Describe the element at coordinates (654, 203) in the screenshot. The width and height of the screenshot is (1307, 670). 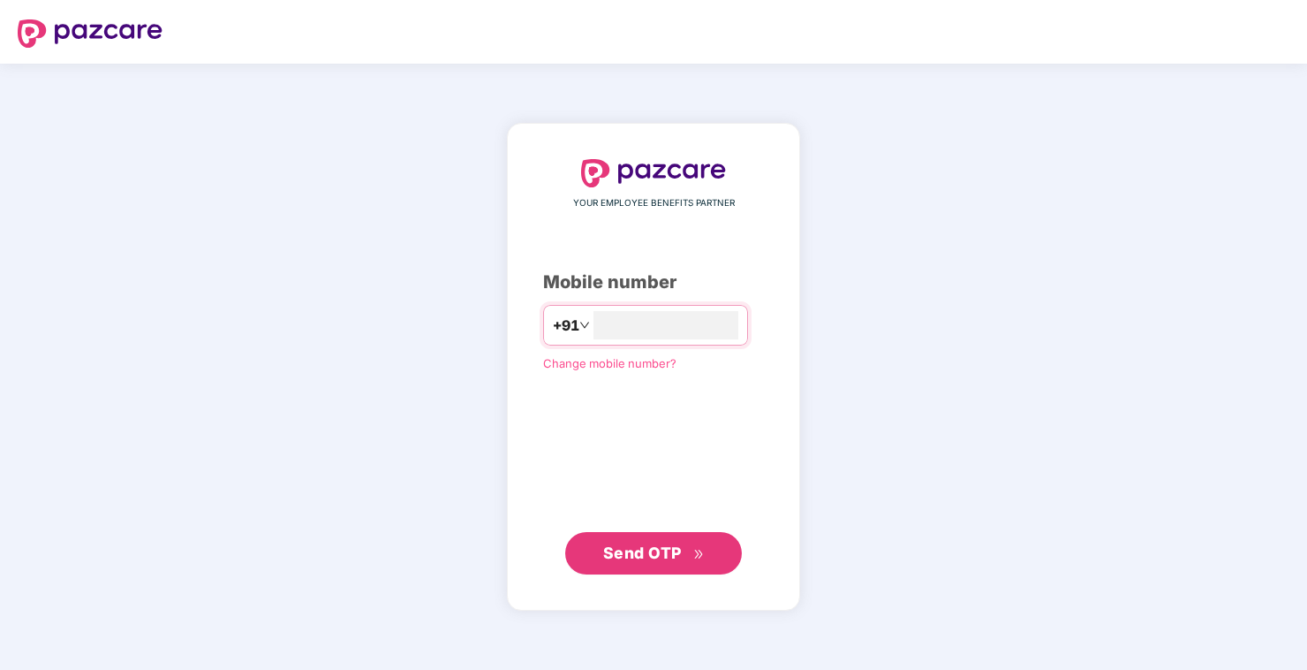
I see `span: YOUR EMPLOYEE BENEFITS PARTNER` at that location.